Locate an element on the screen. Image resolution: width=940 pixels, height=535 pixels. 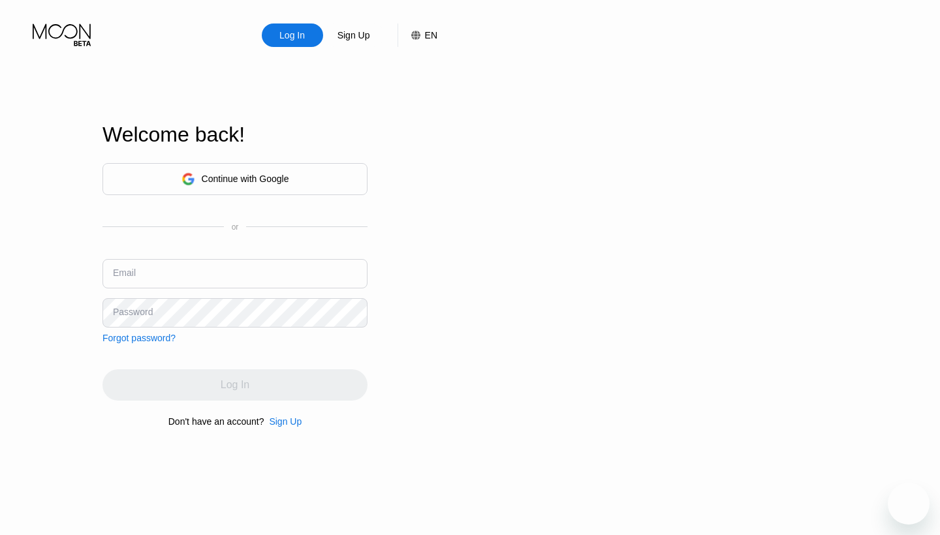
div: Don't have an account? is located at coordinates (216, 422).